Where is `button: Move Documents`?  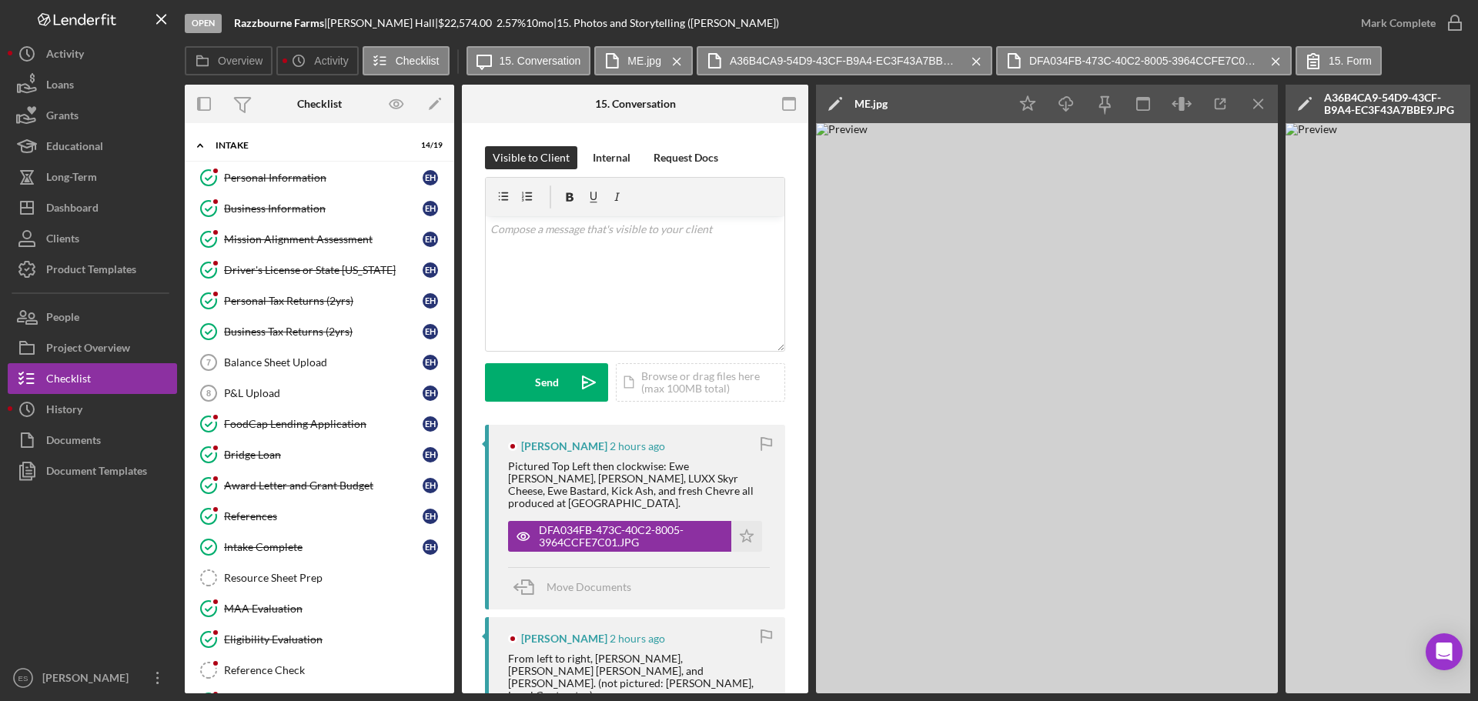
button: Move Documents is located at coordinates (577, 587).